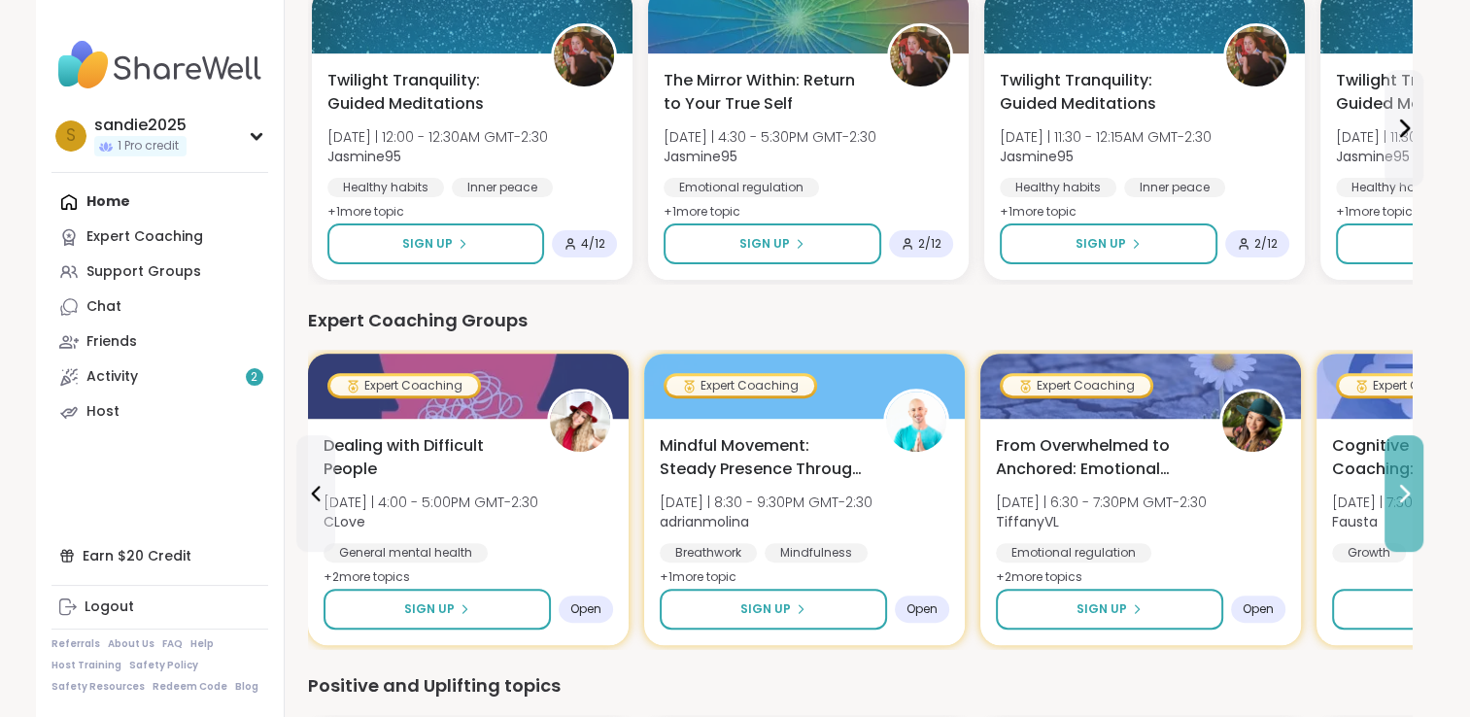 Image resolution: width=1470 pixels, height=717 pixels. I want to click on div: Friends, so click(112, 342).